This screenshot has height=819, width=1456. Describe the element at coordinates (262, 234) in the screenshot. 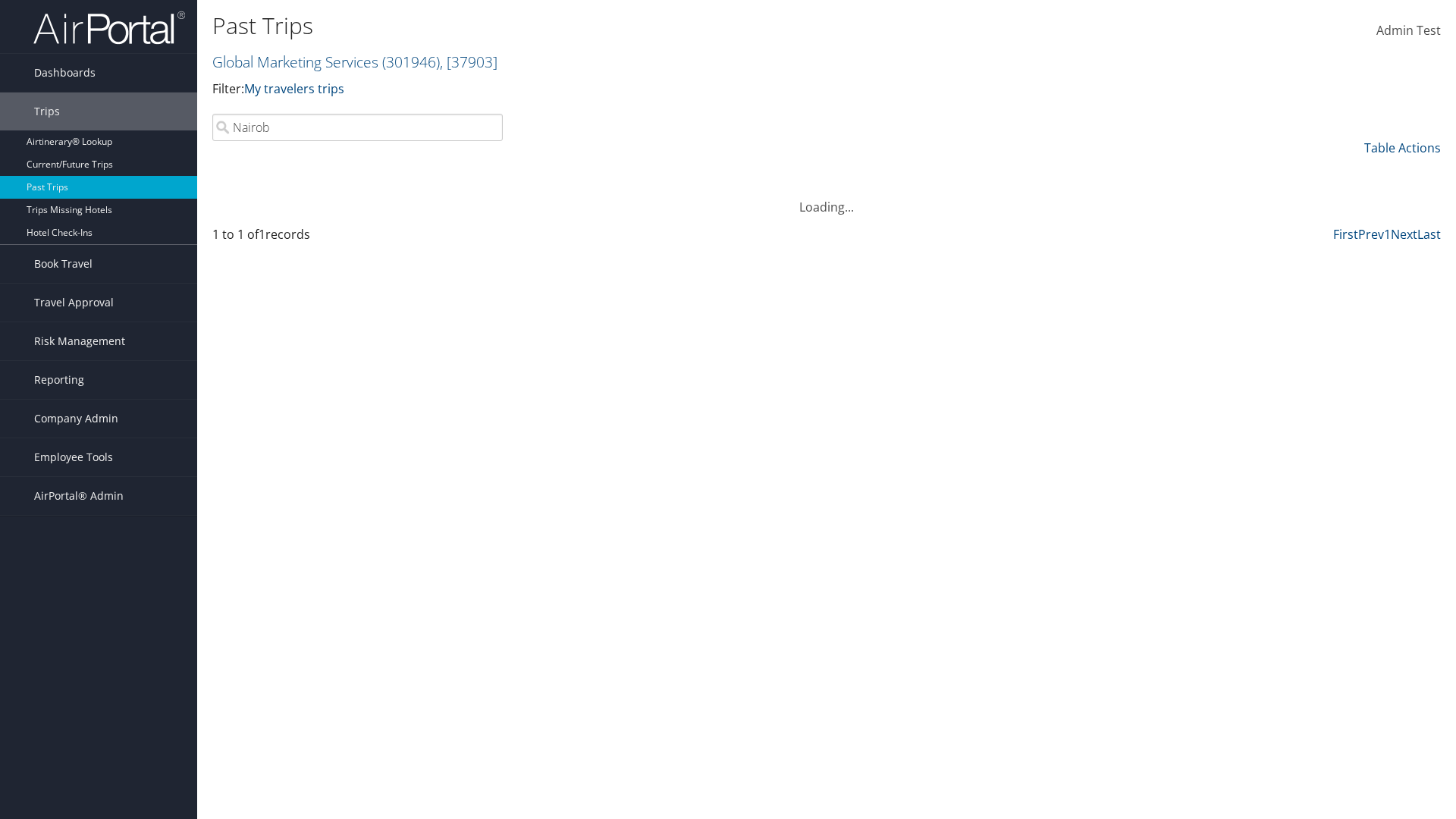

I see `span: 1` at that location.